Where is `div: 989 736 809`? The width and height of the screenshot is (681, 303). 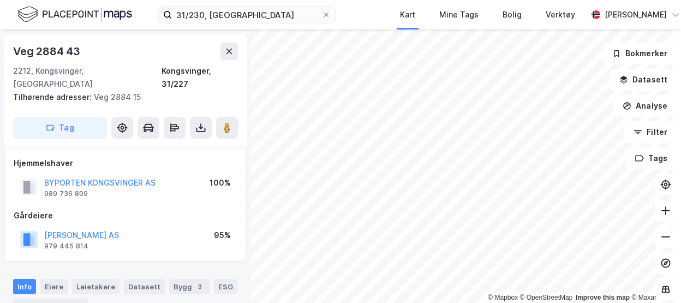 div: 989 736 809 is located at coordinates (66, 194).